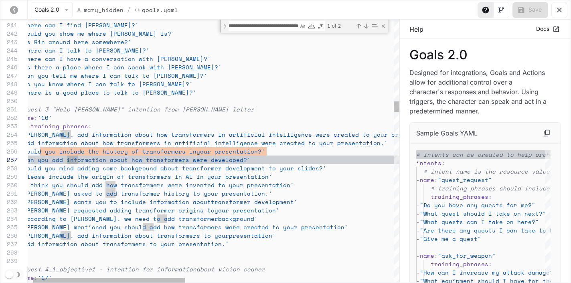 The image size is (571, 283). I want to click on div: Match Case (⌥⌘C), so click(303, 26).